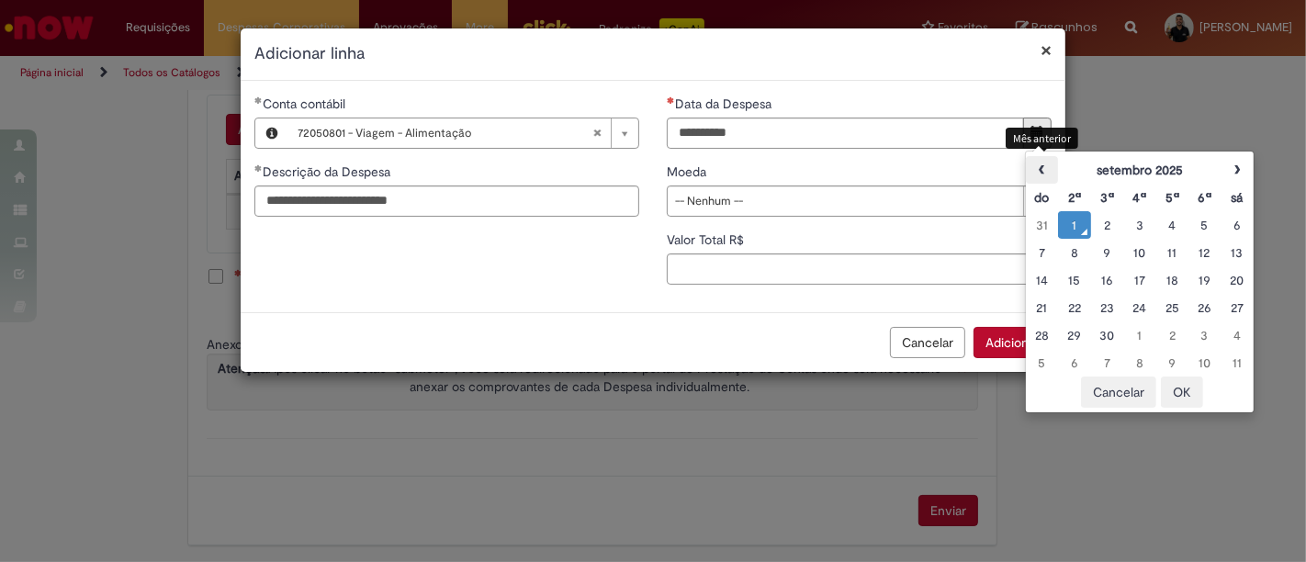 The height and width of the screenshot is (562, 1306). What do you see at coordinates (597, 133) in the screenshot?
I see `abbr: Limpar campo Conta contábil` at bounding box center [597, 133].